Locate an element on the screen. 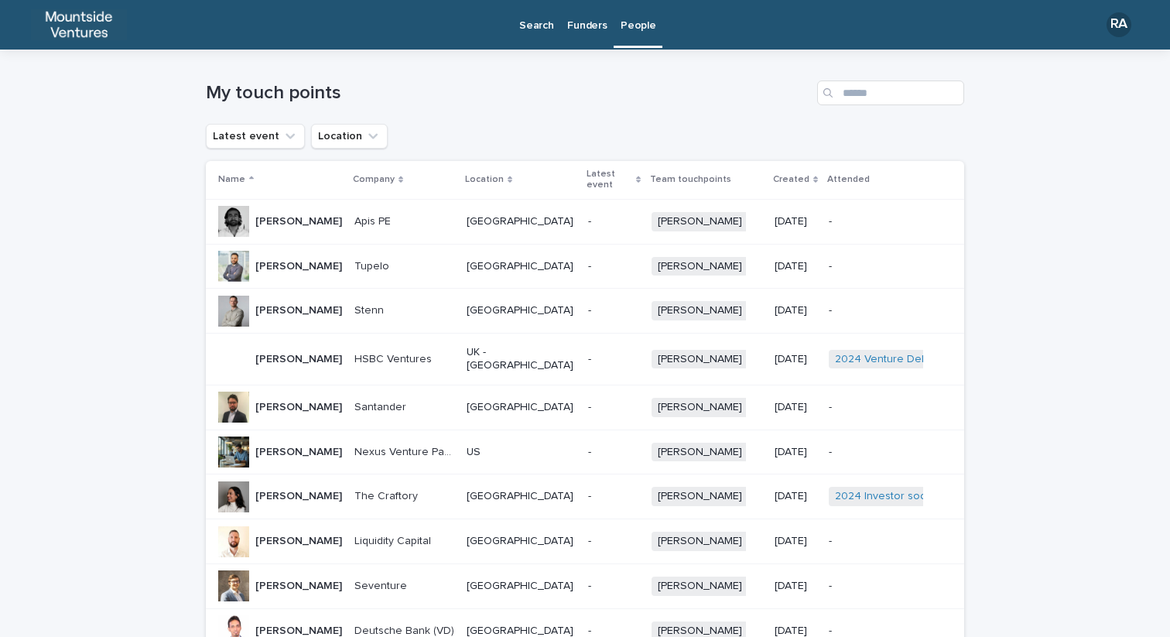 This screenshot has height=637, width=1170. p: Santander is located at coordinates (382, 406).